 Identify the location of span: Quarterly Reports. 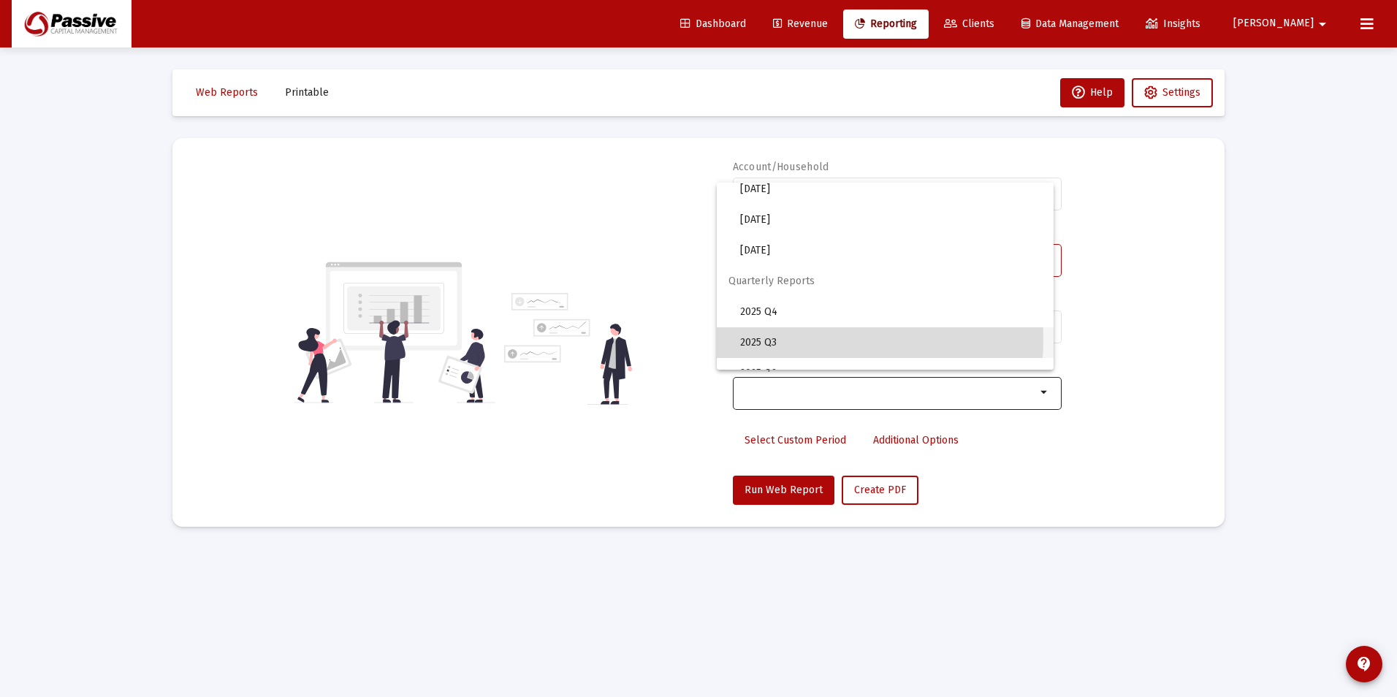
(885, 281).